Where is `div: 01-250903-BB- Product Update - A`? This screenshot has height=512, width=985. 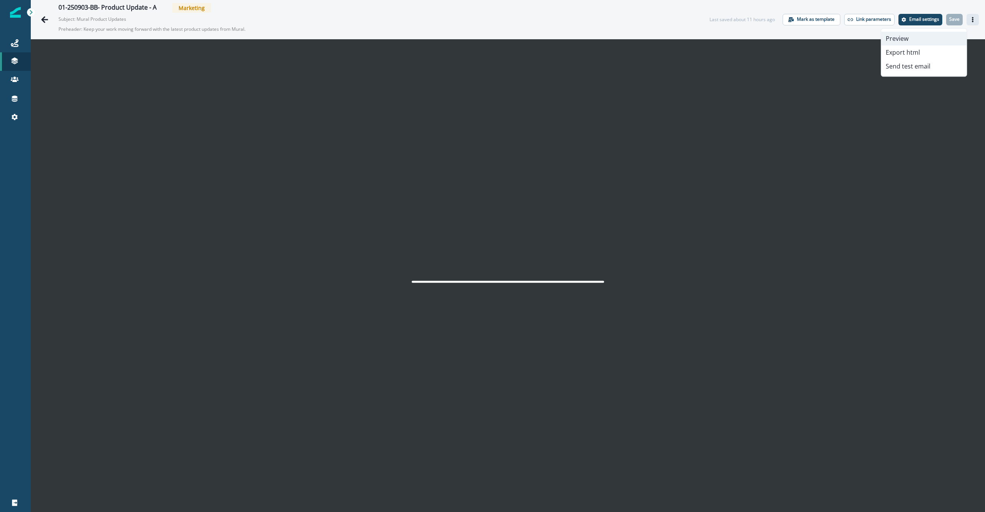 div: 01-250903-BB- Product Update - A is located at coordinates (107, 8).